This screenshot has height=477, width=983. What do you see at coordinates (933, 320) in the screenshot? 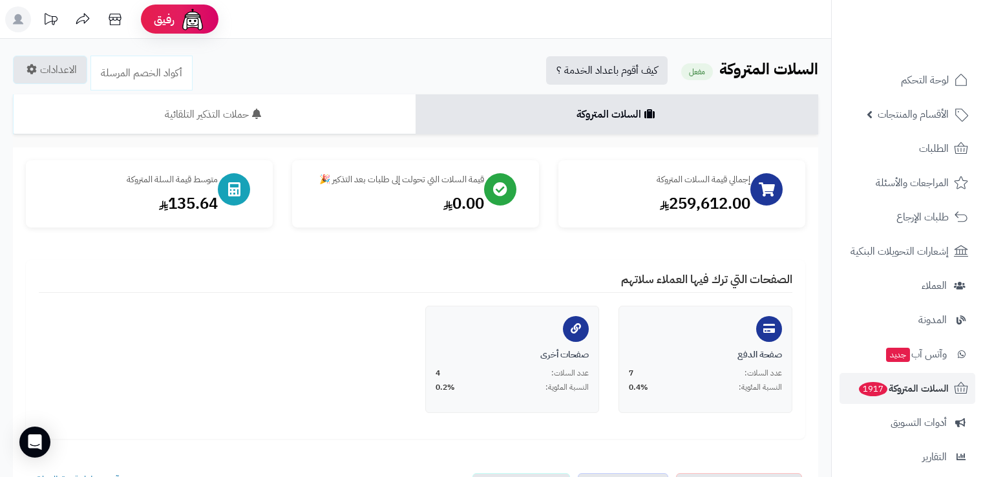
I see `span: المدونة` at bounding box center [933, 320].